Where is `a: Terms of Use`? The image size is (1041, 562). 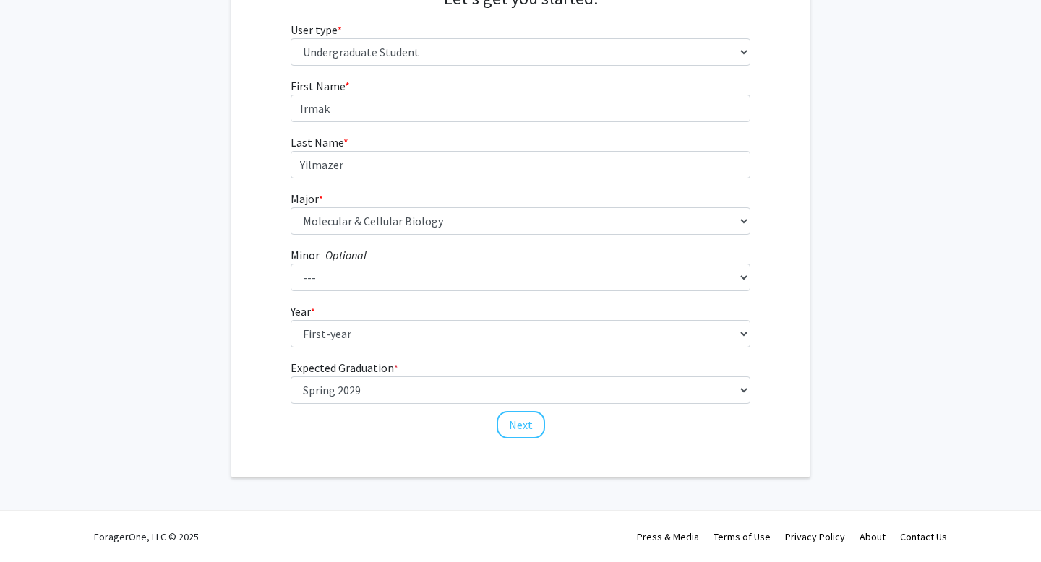 a: Terms of Use is located at coordinates (742, 537).